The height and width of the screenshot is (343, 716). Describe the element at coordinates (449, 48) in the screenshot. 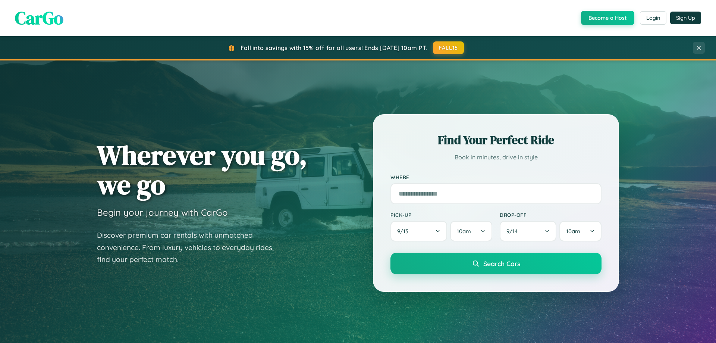

I see `button: FALL15` at that location.